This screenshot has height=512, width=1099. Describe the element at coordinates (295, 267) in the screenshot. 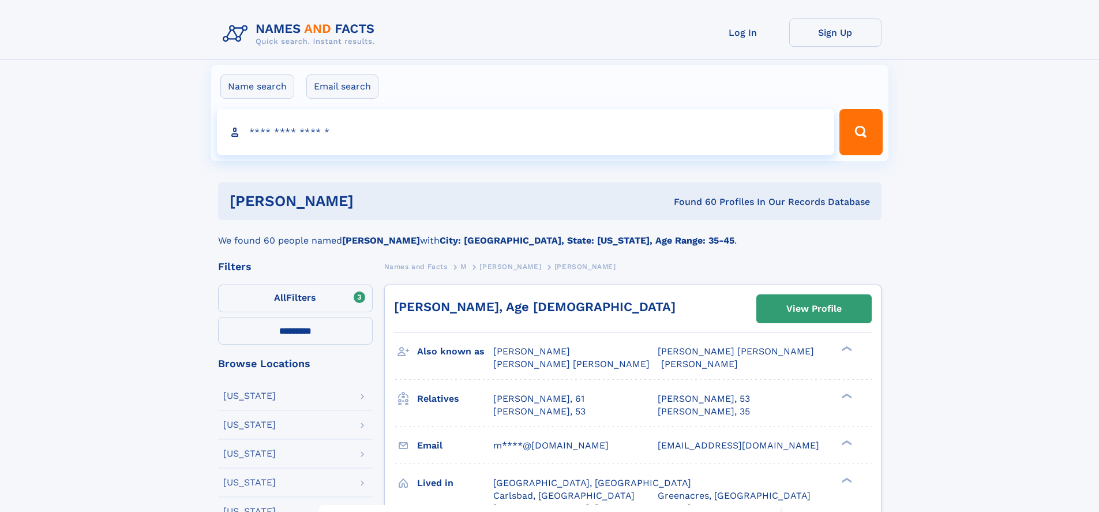

I see `div: Filters` at that location.